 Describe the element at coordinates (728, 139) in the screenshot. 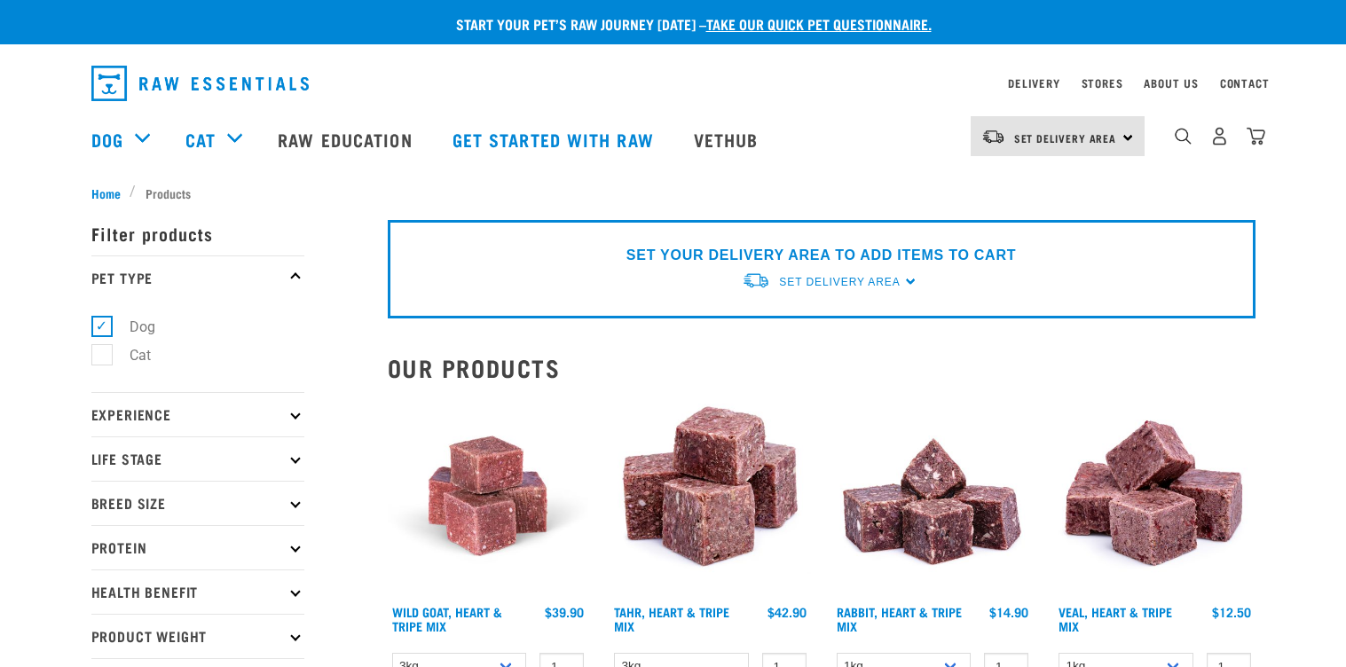

I see `a: Vethub` at that location.